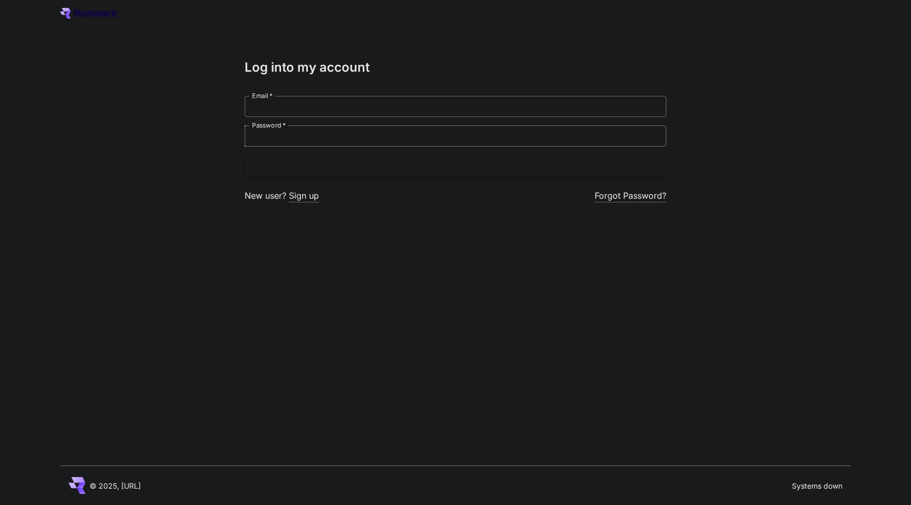 This screenshot has height=505, width=911. Describe the element at coordinates (304, 196) in the screenshot. I see `button: Sign up` at that location.